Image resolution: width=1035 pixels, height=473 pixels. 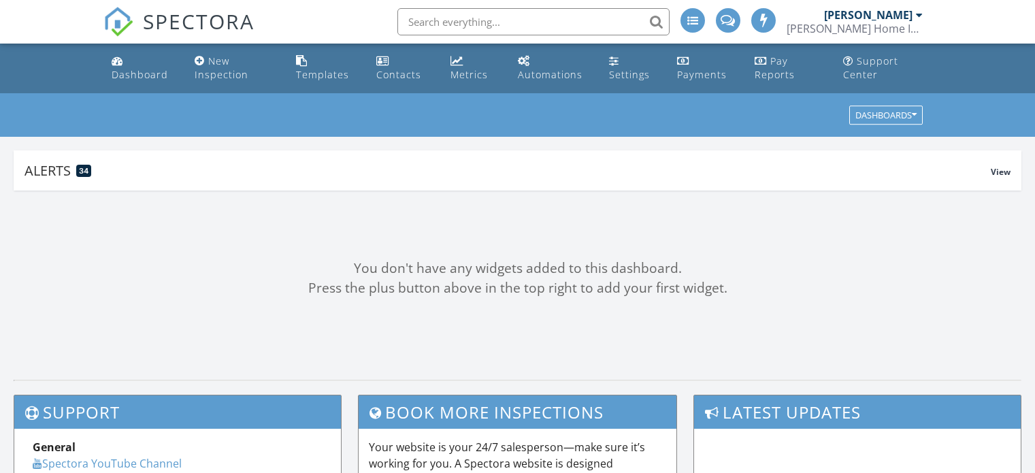 What do you see at coordinates (469, 74) in the screenshot?
I see `div: Metrics` at bounding box center [469, 74].